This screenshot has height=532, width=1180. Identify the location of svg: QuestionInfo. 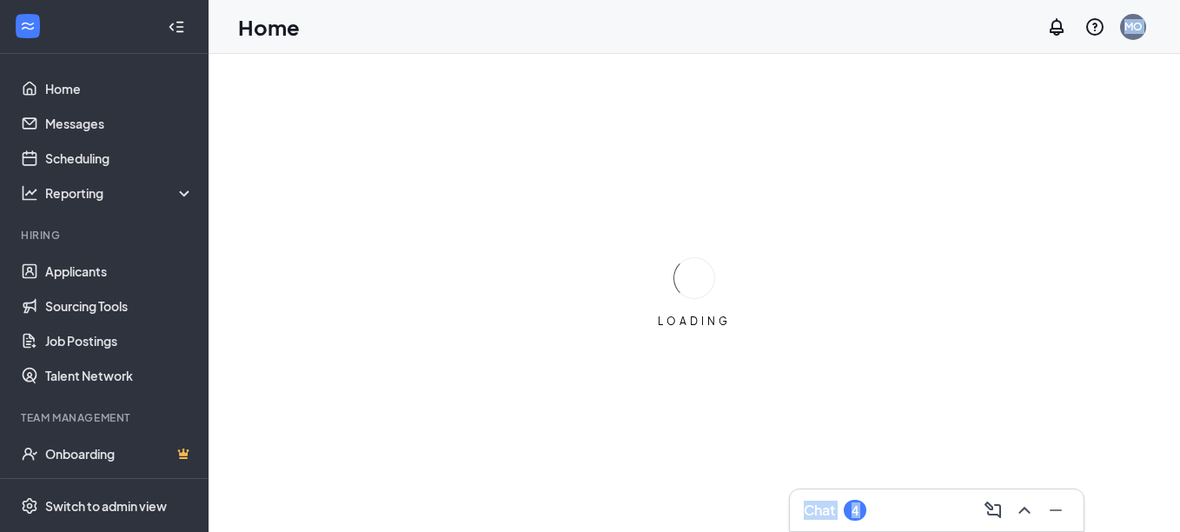
(1094, 27).